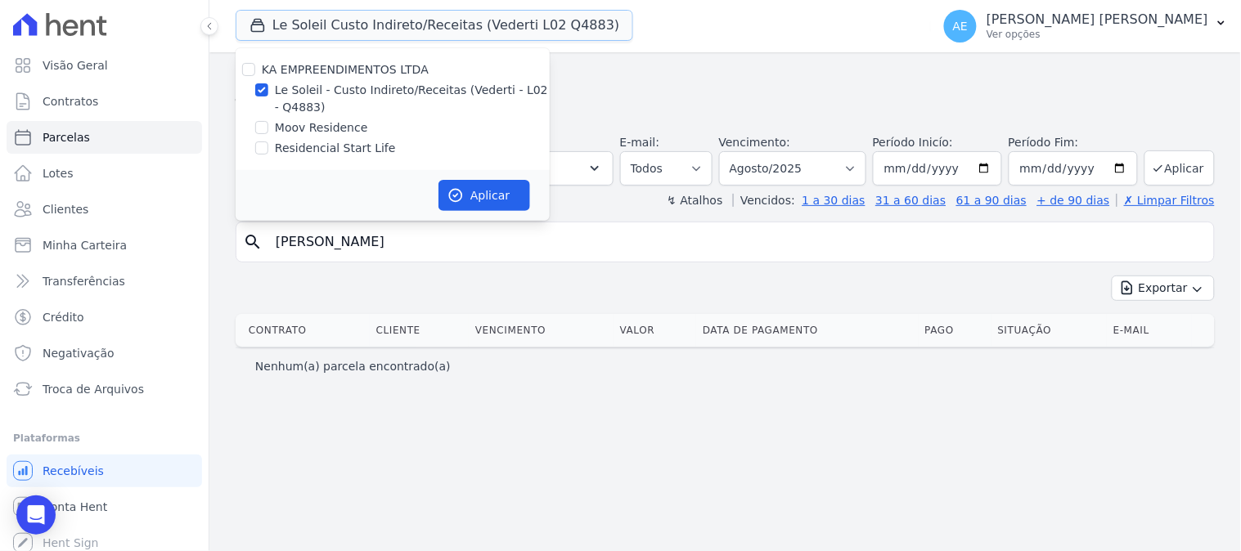  I want to click on span: Contratos, so click(70, 101).